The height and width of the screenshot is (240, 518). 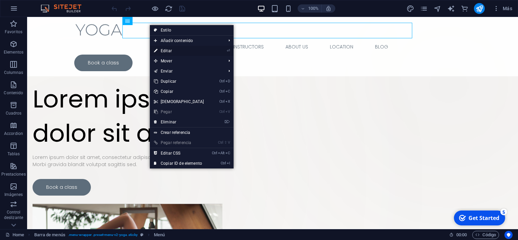 What do you see at coordinates (168, 8) in the screenshot?
I see `button: reload` at bounding box center [168, 8].